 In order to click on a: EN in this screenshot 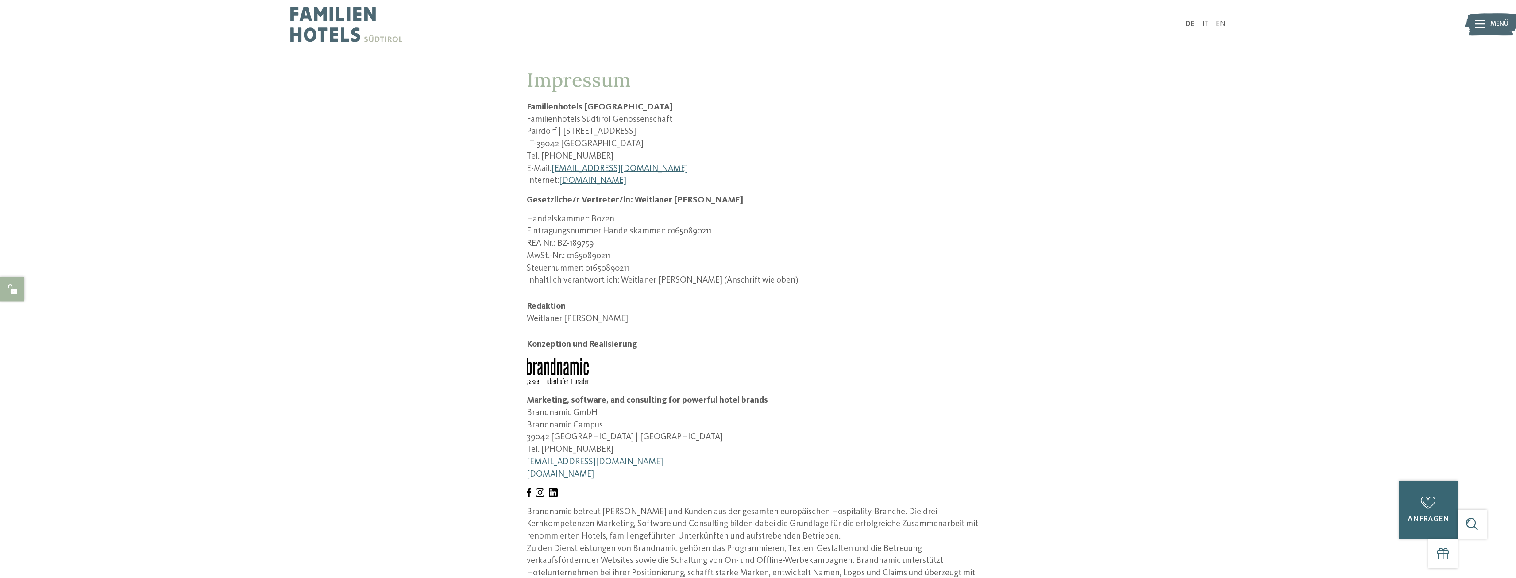, I will do `click(1221, 24)`.